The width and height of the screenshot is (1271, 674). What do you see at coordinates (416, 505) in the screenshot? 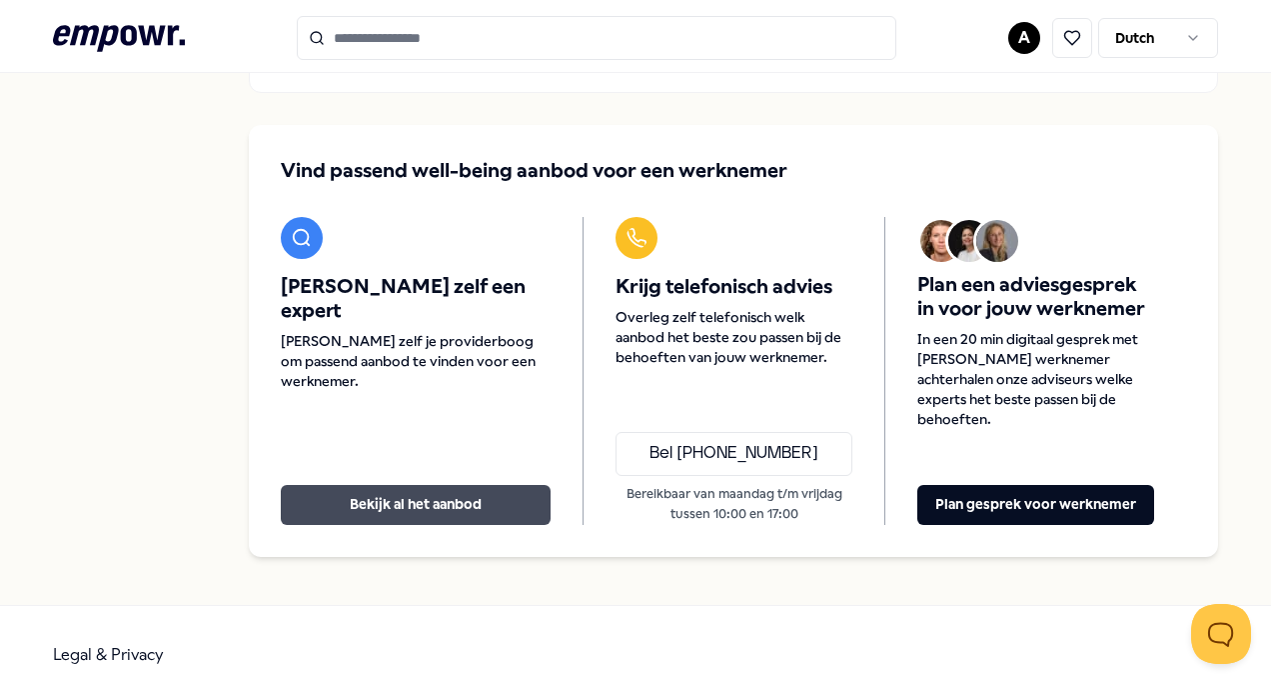
I see `button: Bekijk al het aanbod` at bounding box center [416, 505].